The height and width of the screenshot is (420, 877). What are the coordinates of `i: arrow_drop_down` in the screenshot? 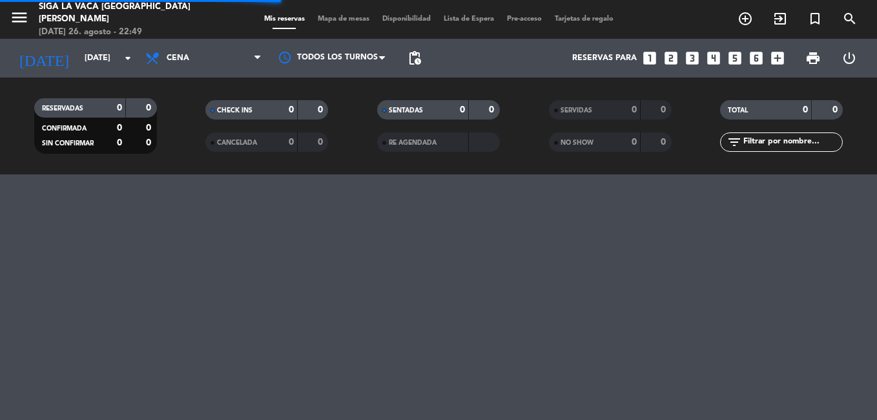 It's located at (128, 58).